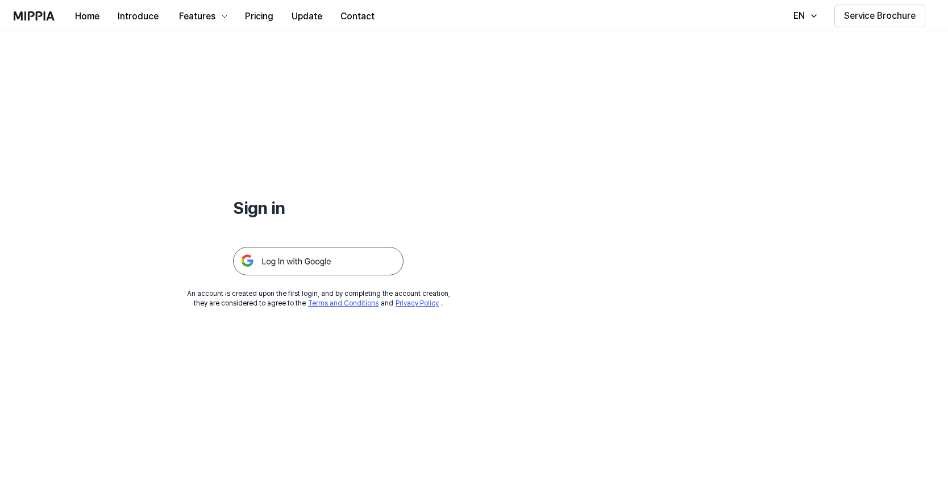 The height and width of the screenshot is (483, 948). I want to click on button: Service Brochure, so click(880, 16).